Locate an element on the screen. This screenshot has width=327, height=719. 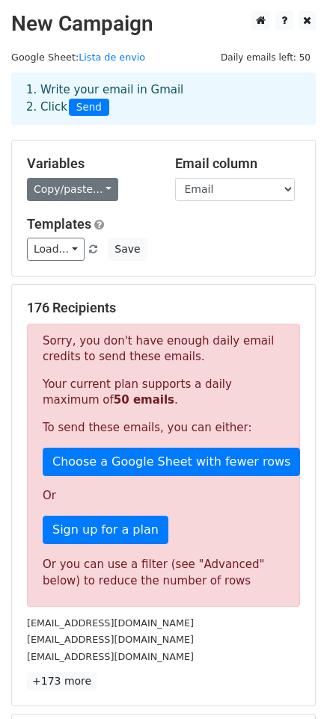
h2: New Campaign is located at coordinates (163, 24).